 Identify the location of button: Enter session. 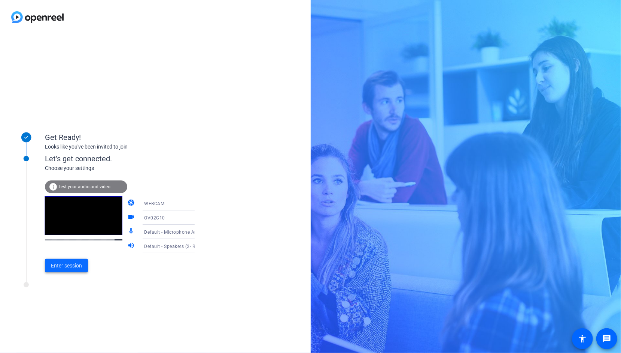
(66, 265).